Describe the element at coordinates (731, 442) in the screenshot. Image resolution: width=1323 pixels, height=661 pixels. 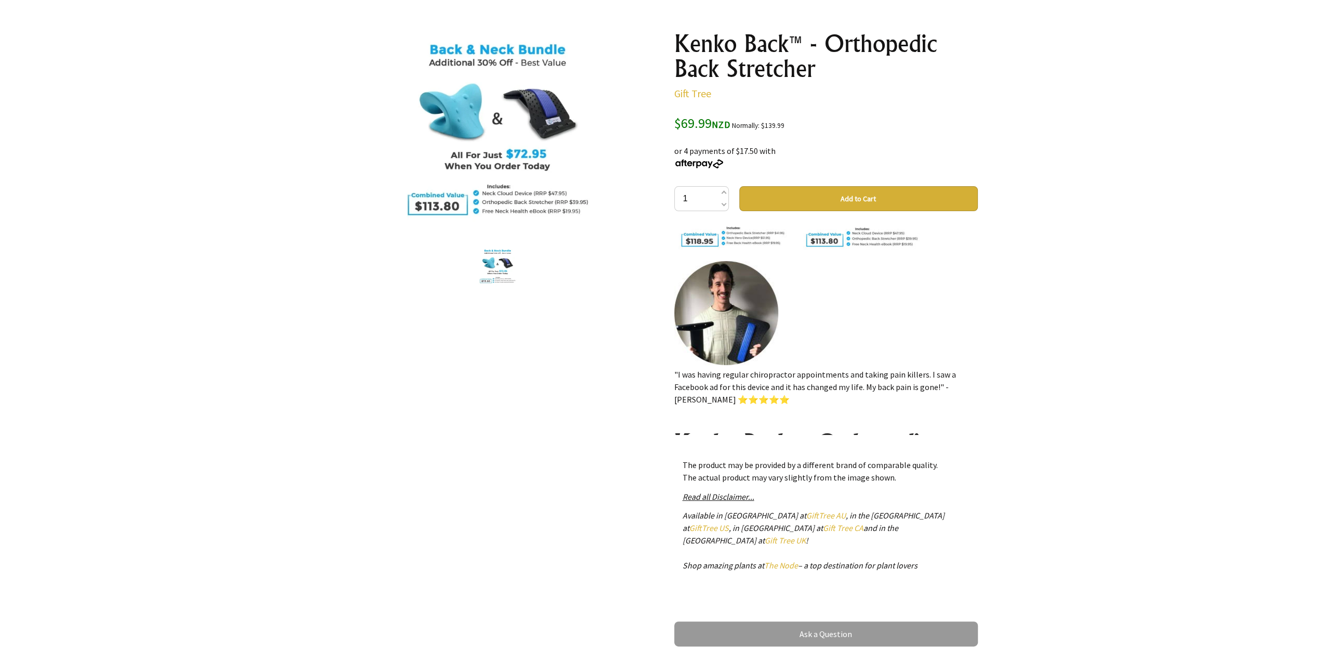
I see `strong: Kenko Back` at that location.